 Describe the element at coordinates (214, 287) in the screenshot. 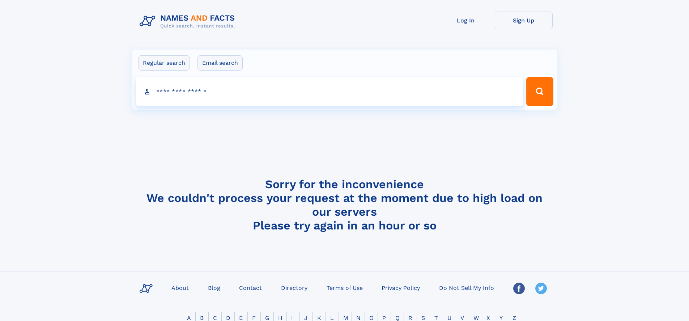

I see `a: Blog` at that location.